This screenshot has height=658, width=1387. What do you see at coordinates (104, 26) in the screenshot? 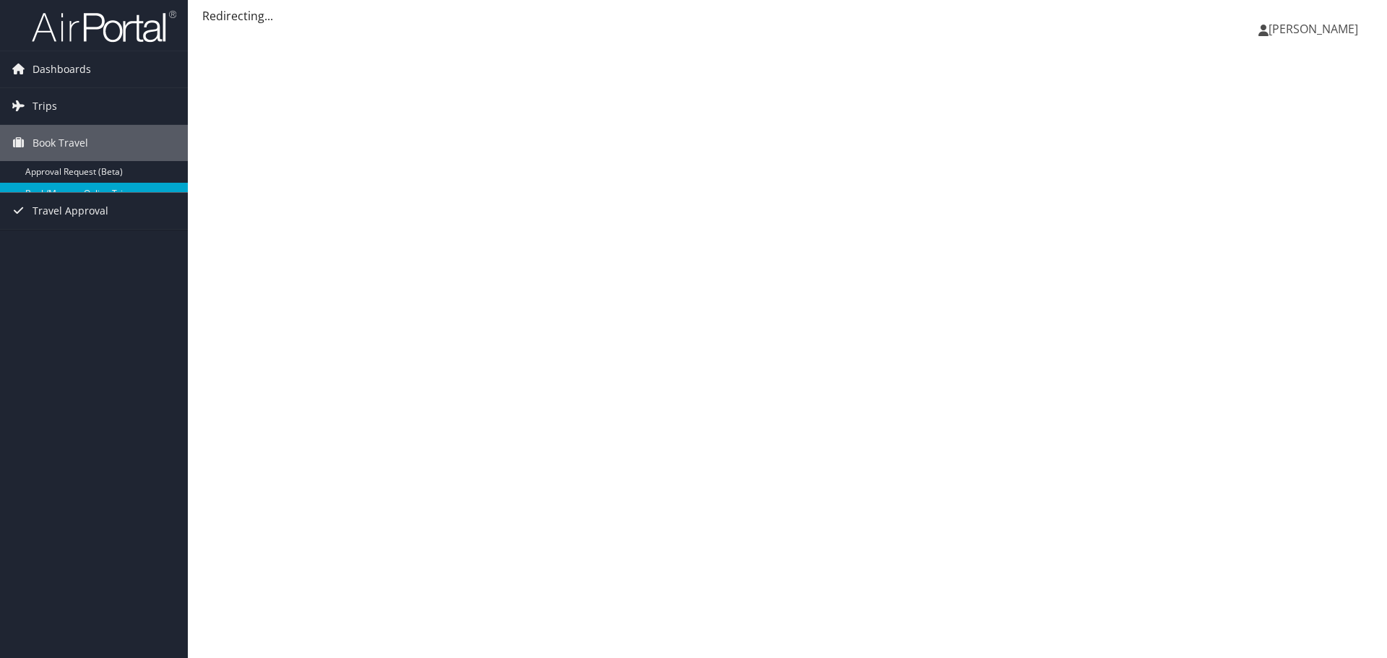
I see `img: airportal-logo.png` at bounding box center [104, 26].